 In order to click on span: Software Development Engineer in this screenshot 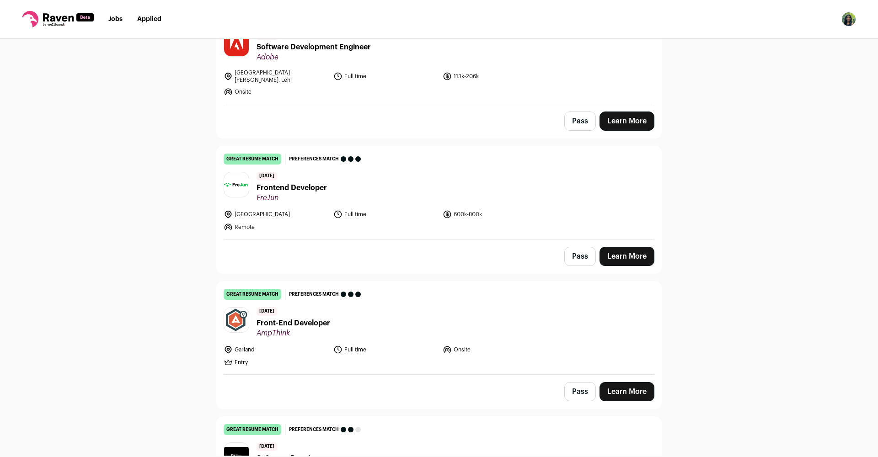, I will do `click(314, 47)`.